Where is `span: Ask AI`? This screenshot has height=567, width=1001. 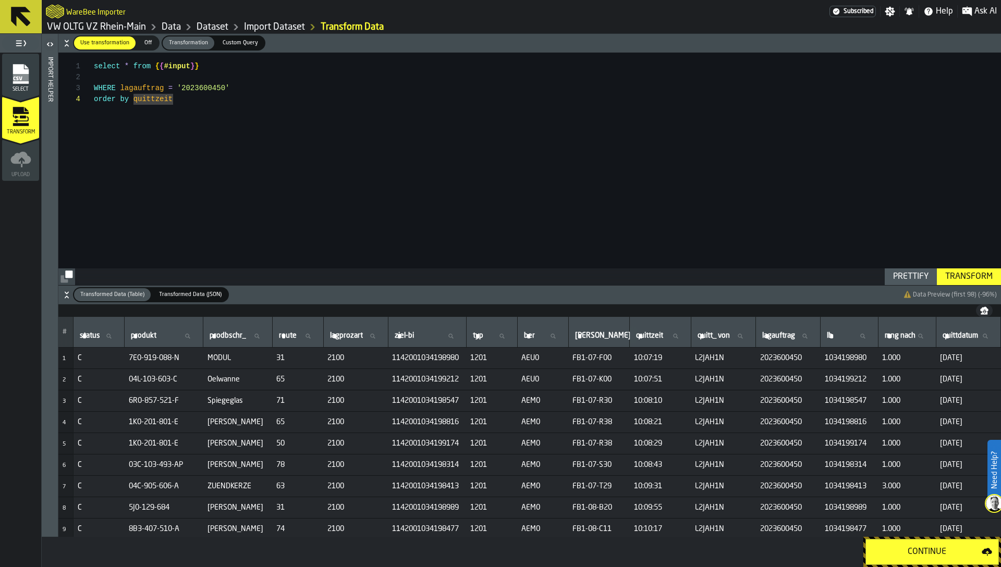 span: Ask AI is located at coordinates (986, 11).